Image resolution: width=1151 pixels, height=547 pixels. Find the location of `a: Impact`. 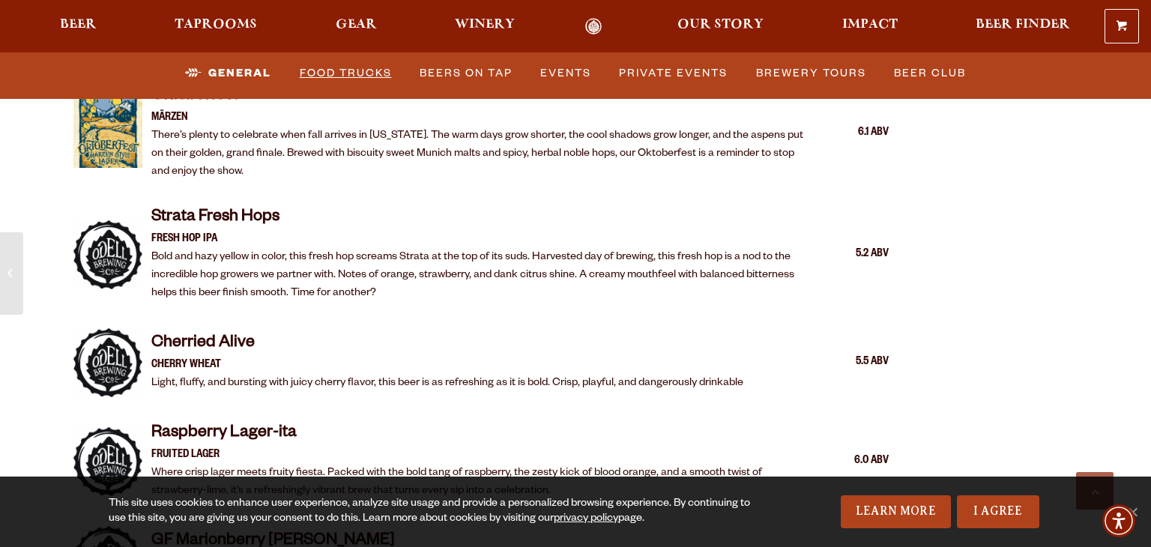

a: Impact is located at coordinates (870, 26).